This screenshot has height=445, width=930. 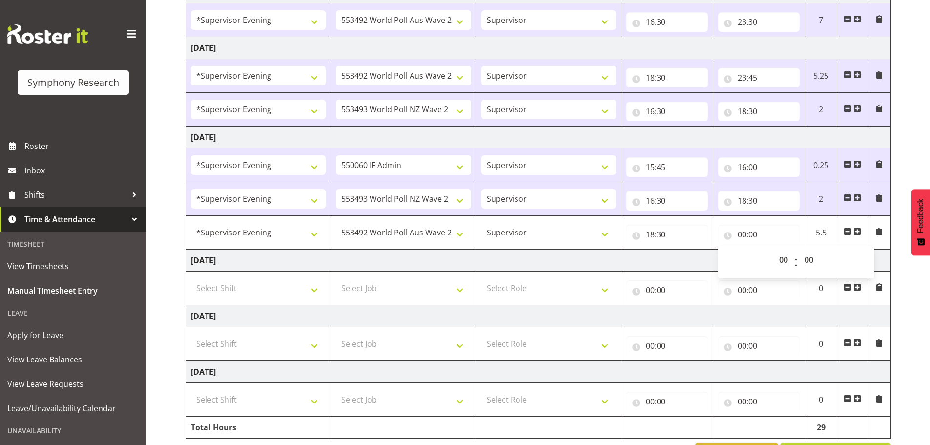 I want to click on td: 29, so click(x=821, y=427).